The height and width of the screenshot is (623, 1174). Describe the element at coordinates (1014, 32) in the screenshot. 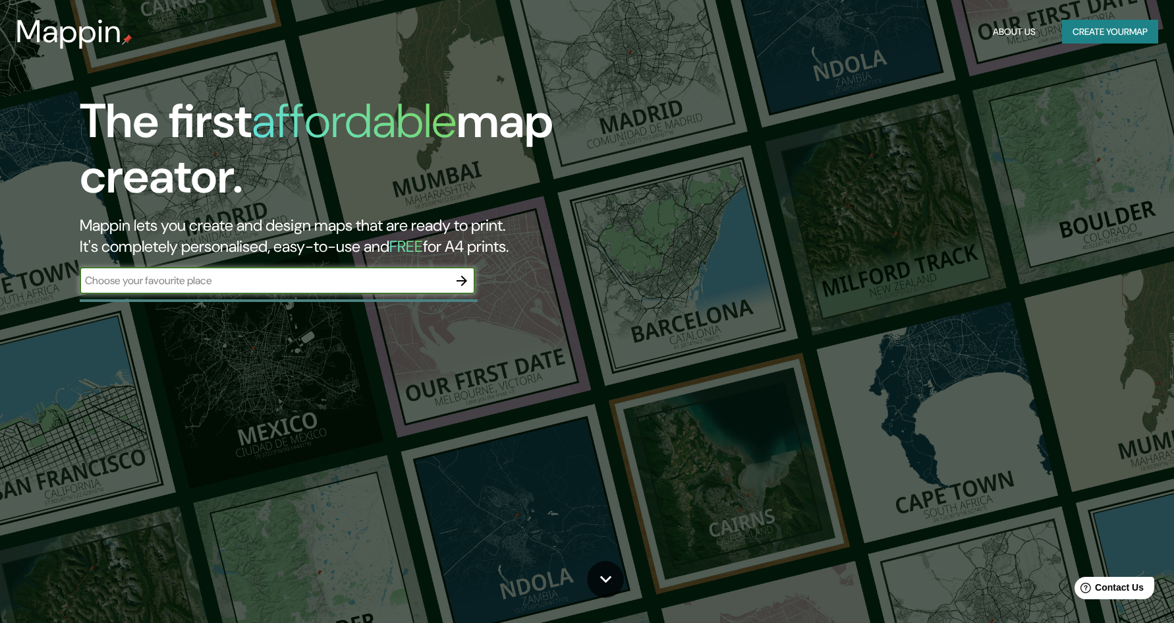

I see `button: About Us` at that location.